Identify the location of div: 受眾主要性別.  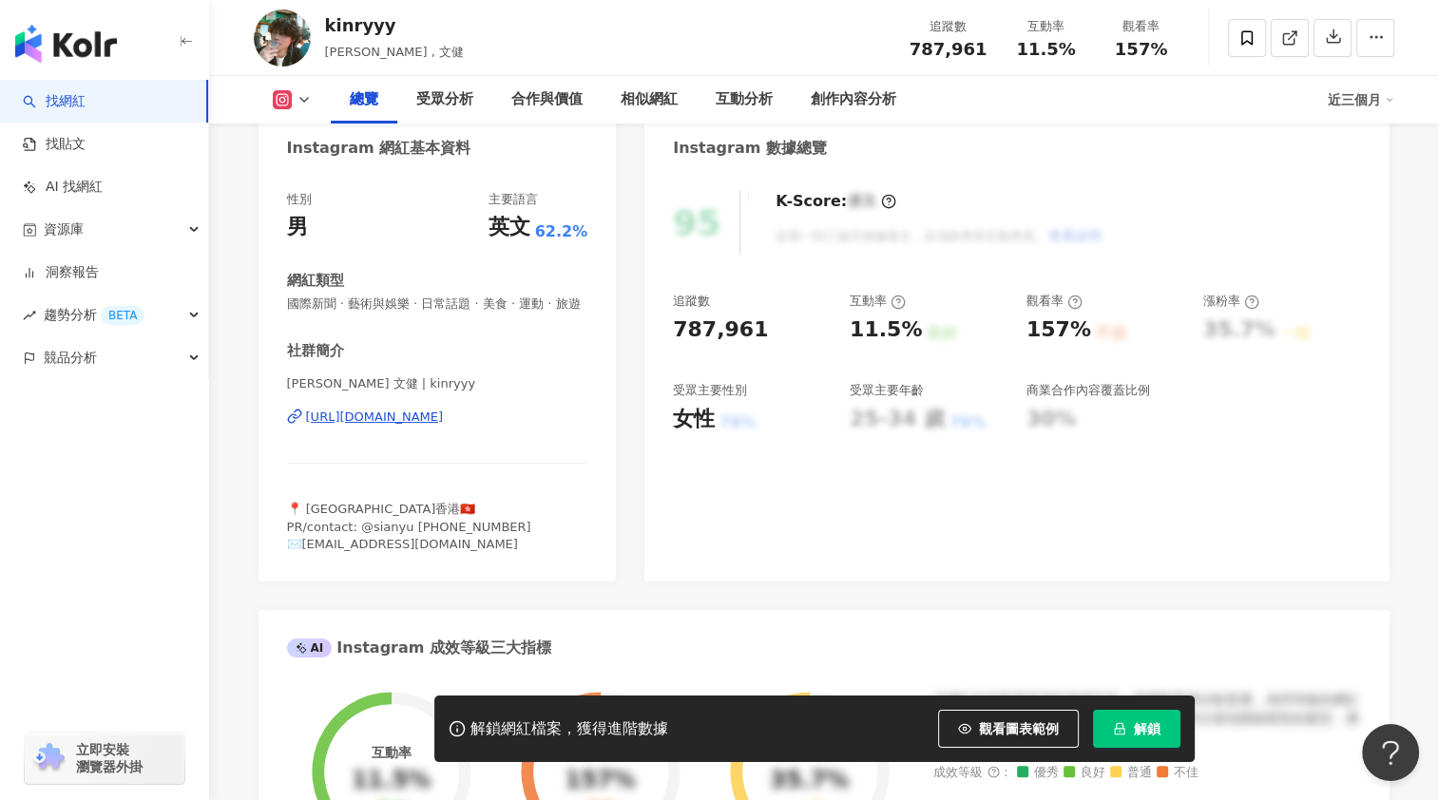
(710, 391).